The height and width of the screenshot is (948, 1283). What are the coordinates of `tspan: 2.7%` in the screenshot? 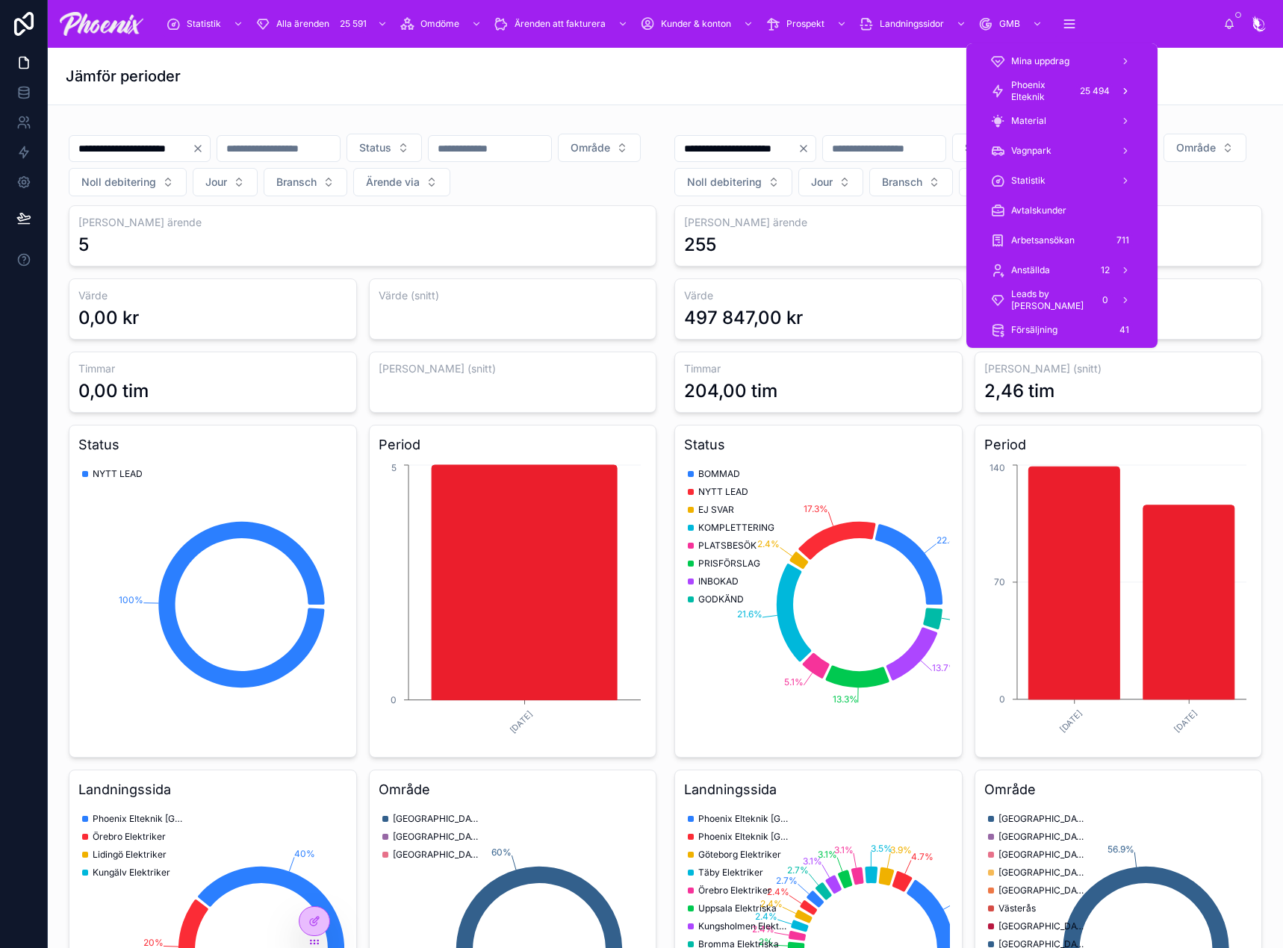 It's located at (786, 880).